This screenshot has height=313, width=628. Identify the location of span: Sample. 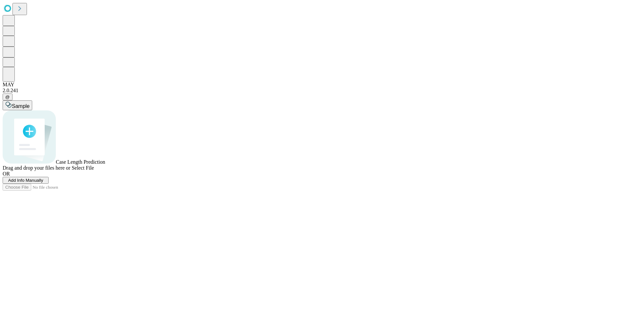
(21, 106).